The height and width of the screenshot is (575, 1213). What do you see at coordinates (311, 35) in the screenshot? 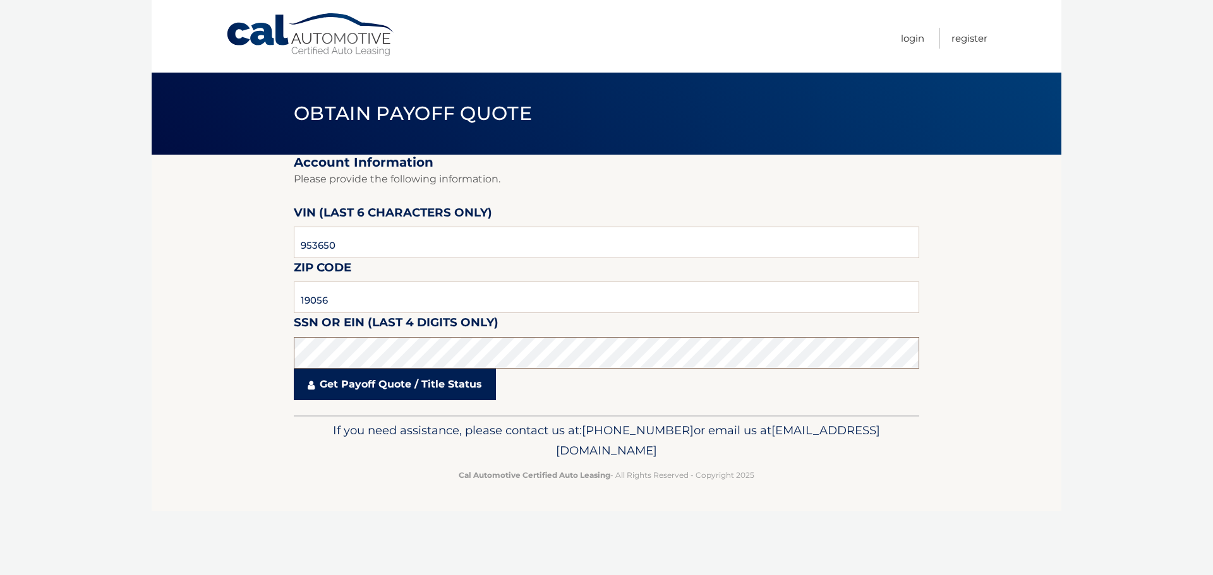
I see `a: Cal Automotive` at bounding box center [311, 35].